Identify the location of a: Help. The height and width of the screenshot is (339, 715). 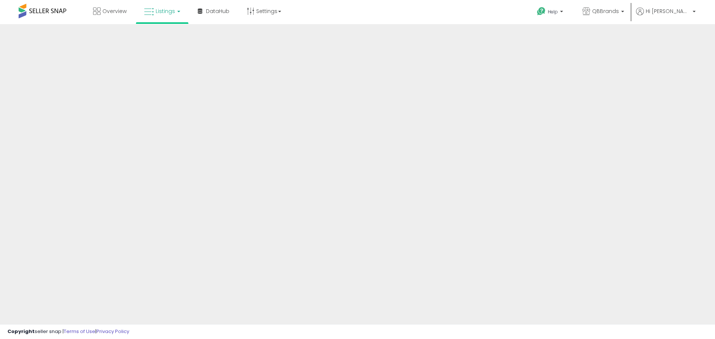
(551, 13).